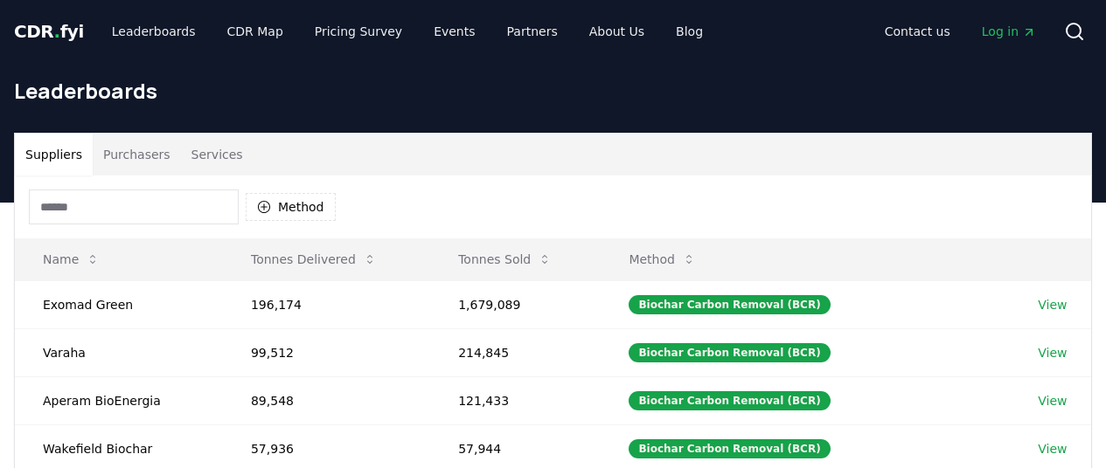 This screenshot has width=1106, height=468. I want to click on span: Log in, so click(1009, 31).